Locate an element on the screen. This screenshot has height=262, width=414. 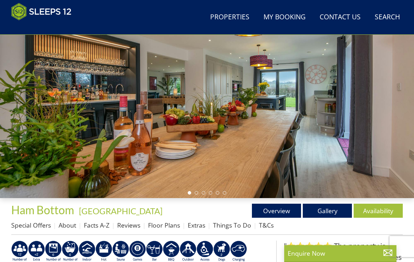
a: My Booking is located at coordinates (285, 17).